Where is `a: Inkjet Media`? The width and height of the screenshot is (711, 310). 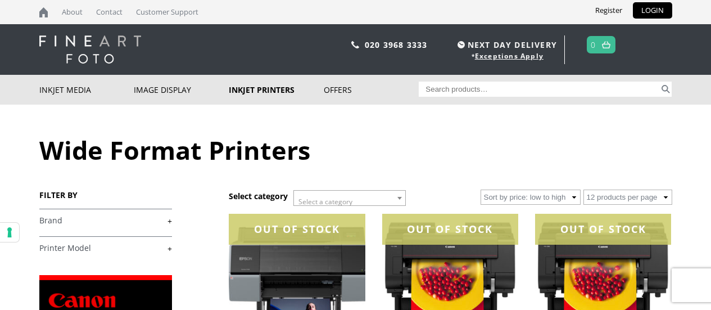 a: Inkjet Media is located at coordinates (87, 89).